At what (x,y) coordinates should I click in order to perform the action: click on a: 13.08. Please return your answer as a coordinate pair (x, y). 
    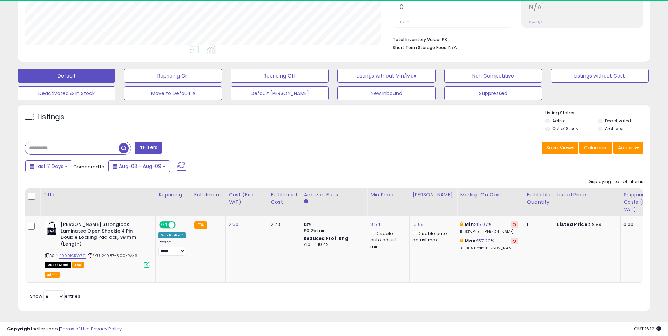
    Looking at the image, I should click on (418, 224).